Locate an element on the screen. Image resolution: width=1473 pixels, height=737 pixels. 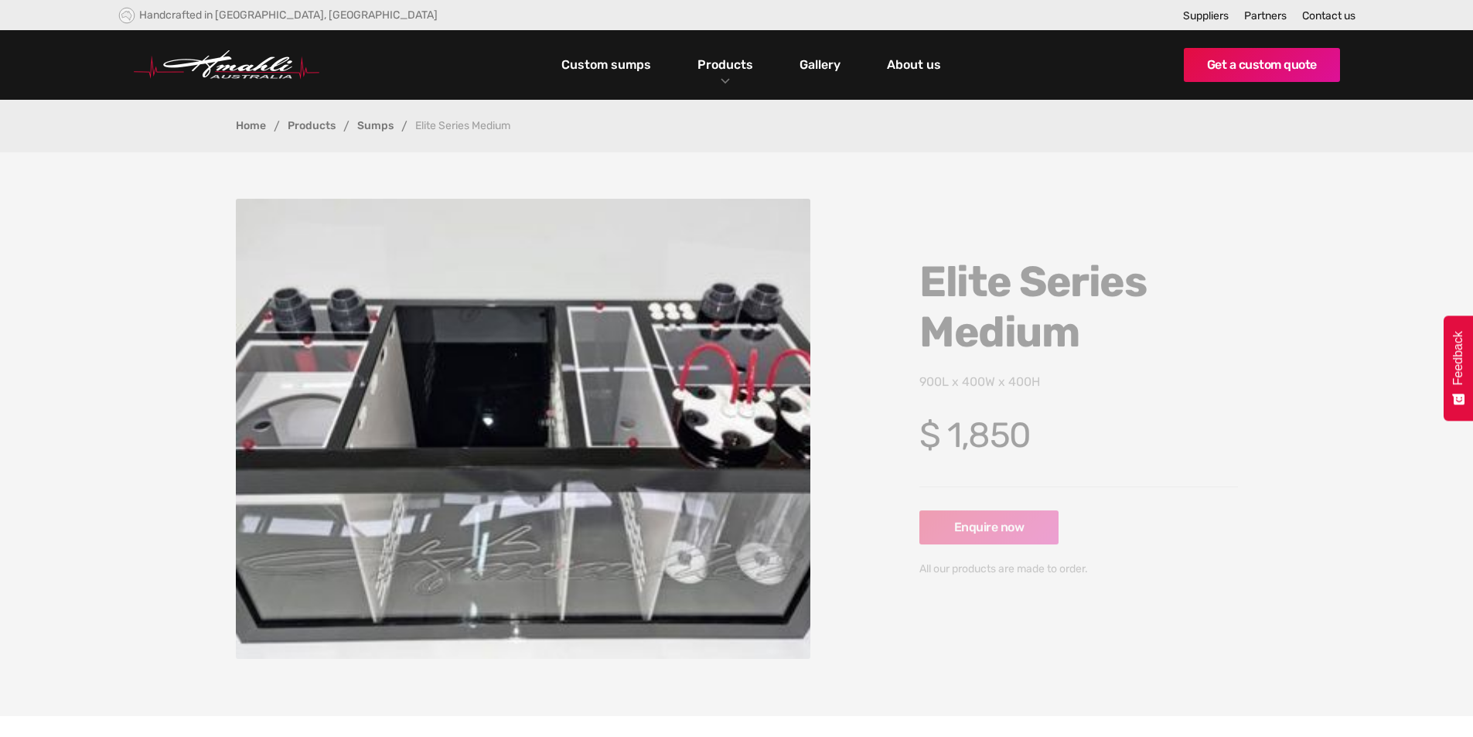
a: About us is located at coordinates (914, 65).